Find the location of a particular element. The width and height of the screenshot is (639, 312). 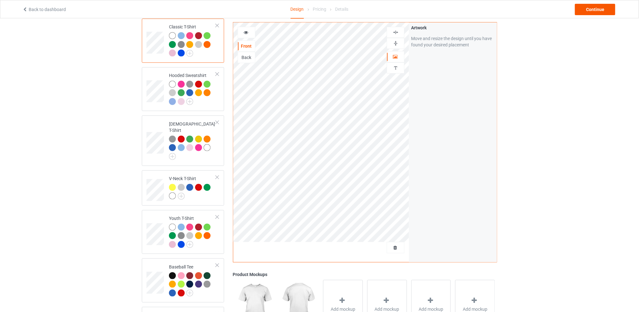

div: Move and resize the design until you have found your desired placement is located at coordinates (453, 42).